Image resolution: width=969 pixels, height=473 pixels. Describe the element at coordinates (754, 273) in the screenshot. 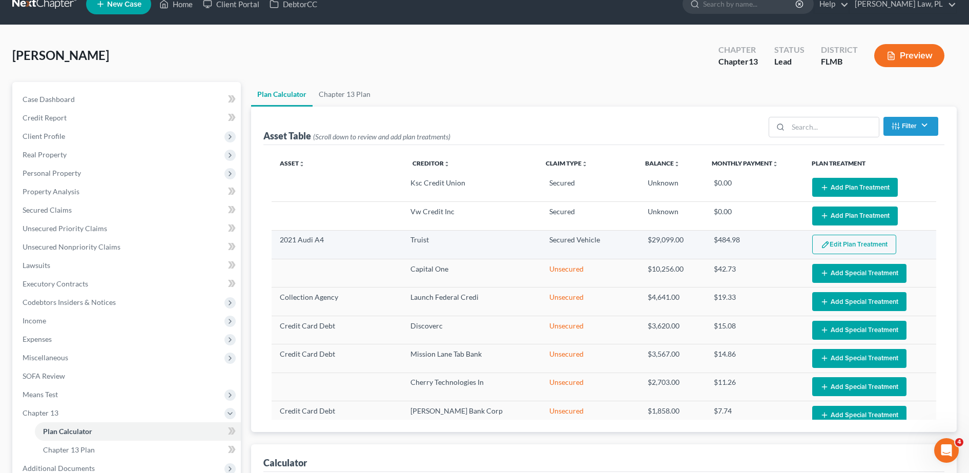

I see `td: $42.73` at that location.